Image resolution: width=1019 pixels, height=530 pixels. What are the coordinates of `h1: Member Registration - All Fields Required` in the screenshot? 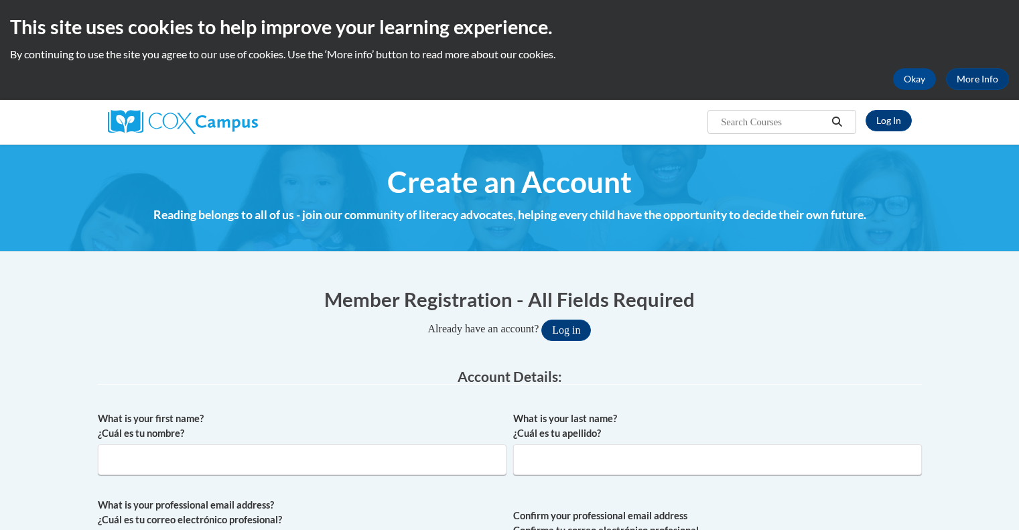 It's located at (510, 299).